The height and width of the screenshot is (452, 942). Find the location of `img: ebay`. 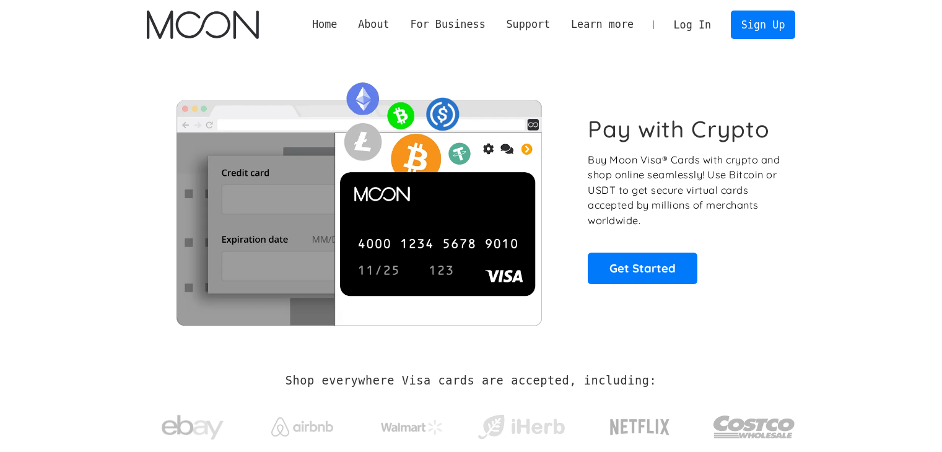

img: ebay is located at coordinates (193, 428).